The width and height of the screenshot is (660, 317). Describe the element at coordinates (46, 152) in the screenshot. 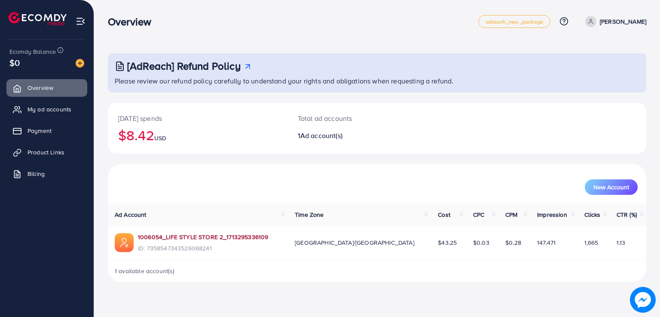

I see `span: Product Links` at that location.